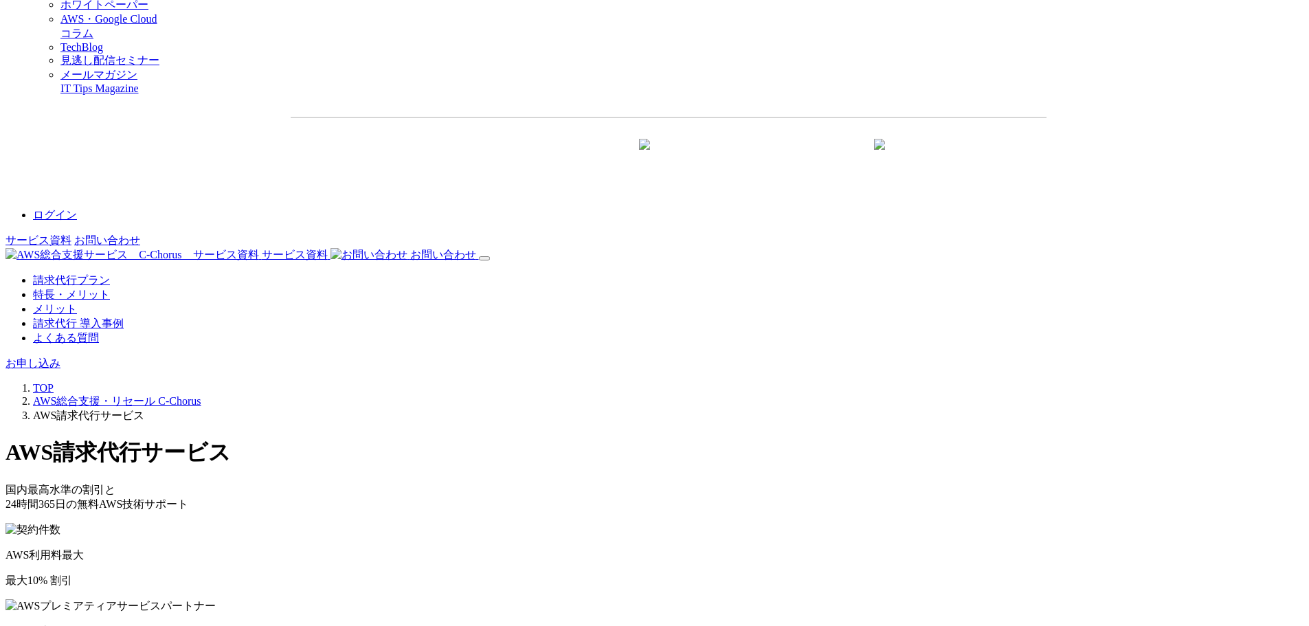 Image resolution: width=1309 pixels, height=626 pixels. Describe the element at coordinates (33, 363) in the screenshot. I see `a: お申し込み` at that location.